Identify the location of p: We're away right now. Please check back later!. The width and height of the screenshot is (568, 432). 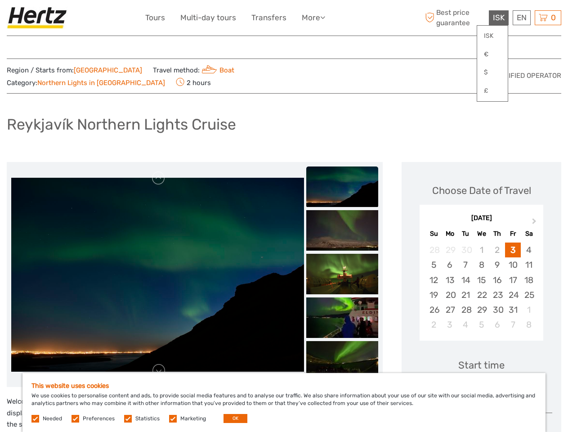
(57, 19).